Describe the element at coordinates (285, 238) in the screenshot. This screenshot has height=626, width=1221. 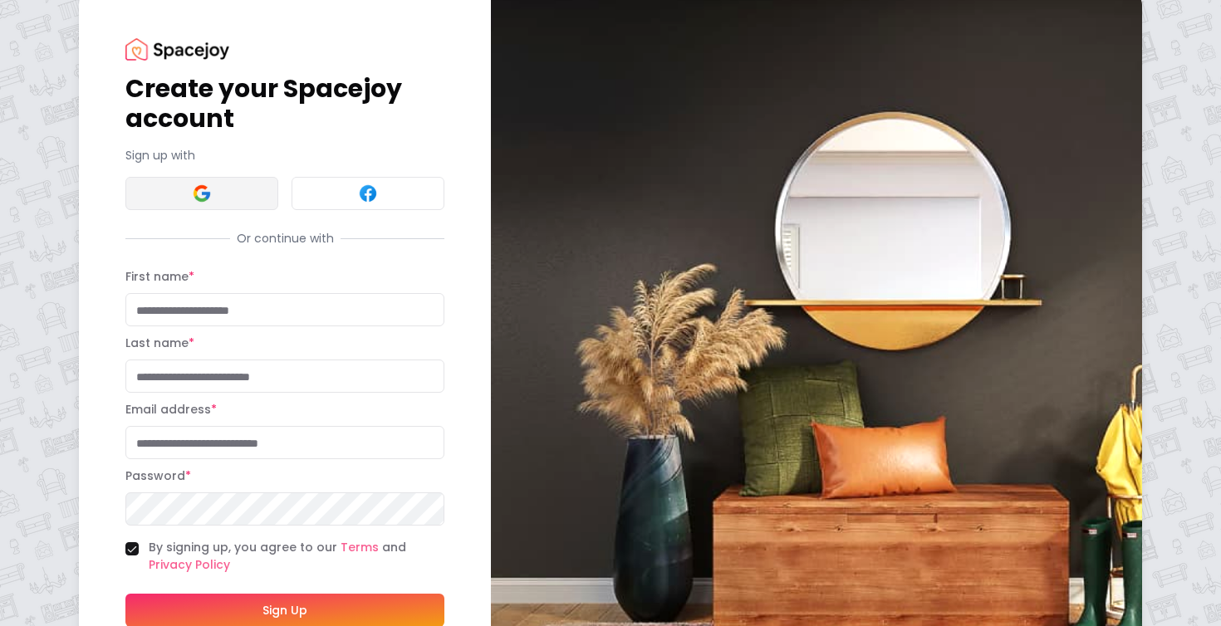
I see `span: Or continue with` at that location.